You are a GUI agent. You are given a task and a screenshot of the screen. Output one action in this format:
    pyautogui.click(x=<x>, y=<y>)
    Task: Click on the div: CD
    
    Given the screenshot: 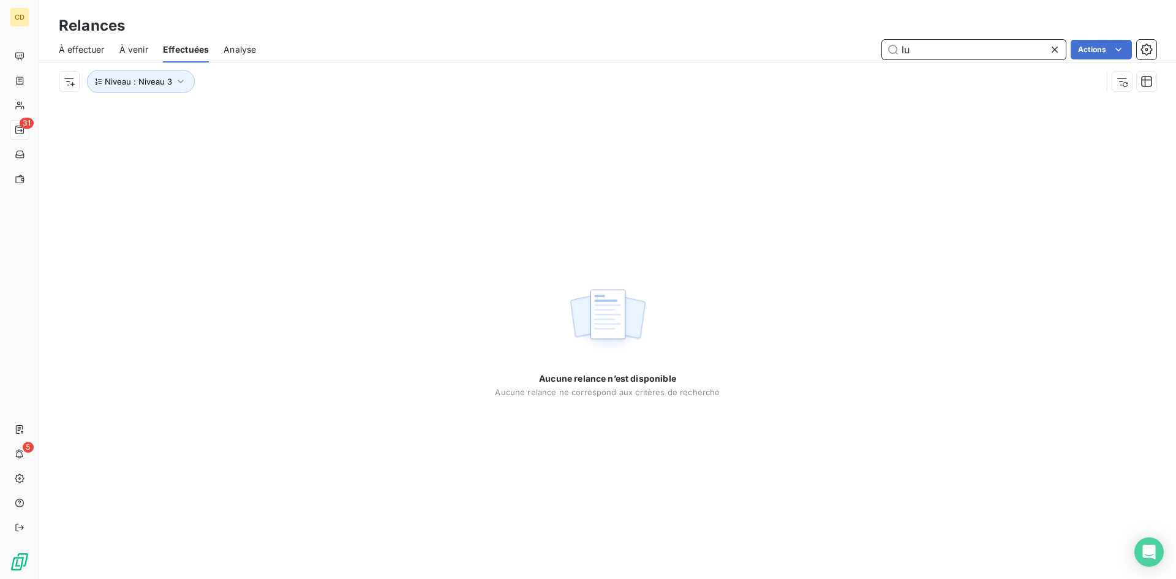 What is the action you would take?
    pyautogui.click(x=20, y=17)
    